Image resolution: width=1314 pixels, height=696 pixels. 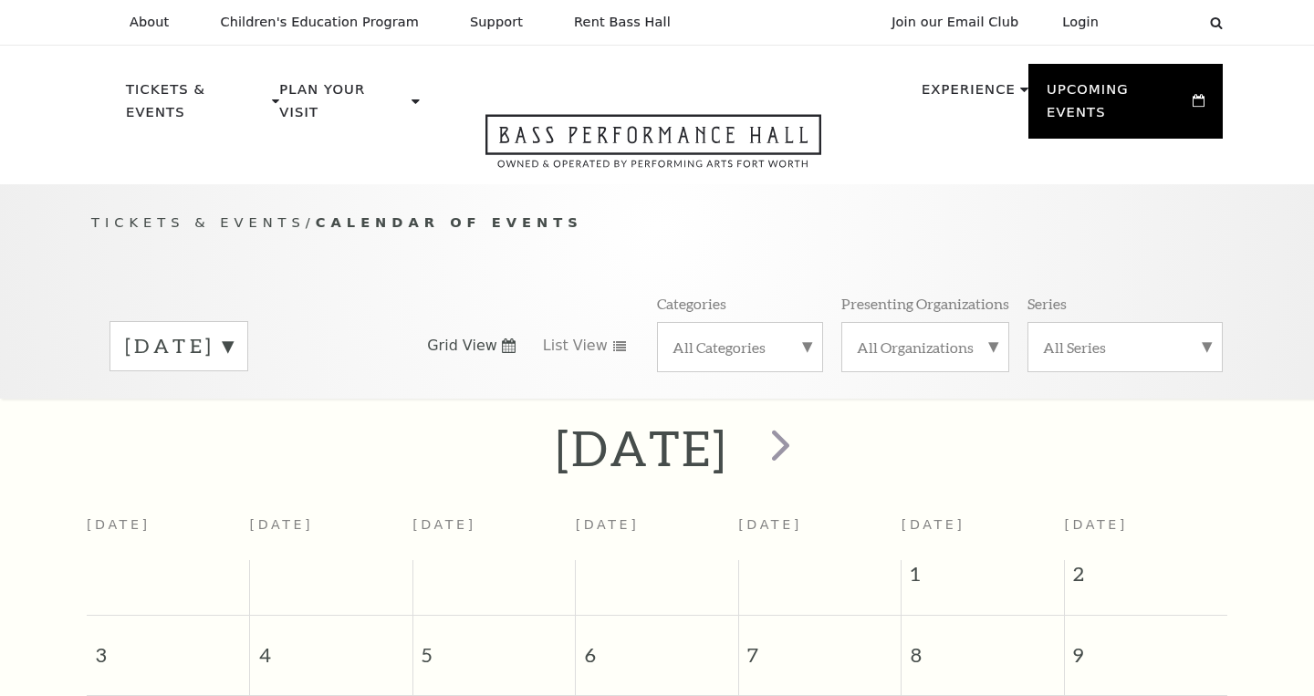 What do you see at coordinates (968, 95) in the screenshot?
I see `p: Experience` at bounding box center [968, 95].